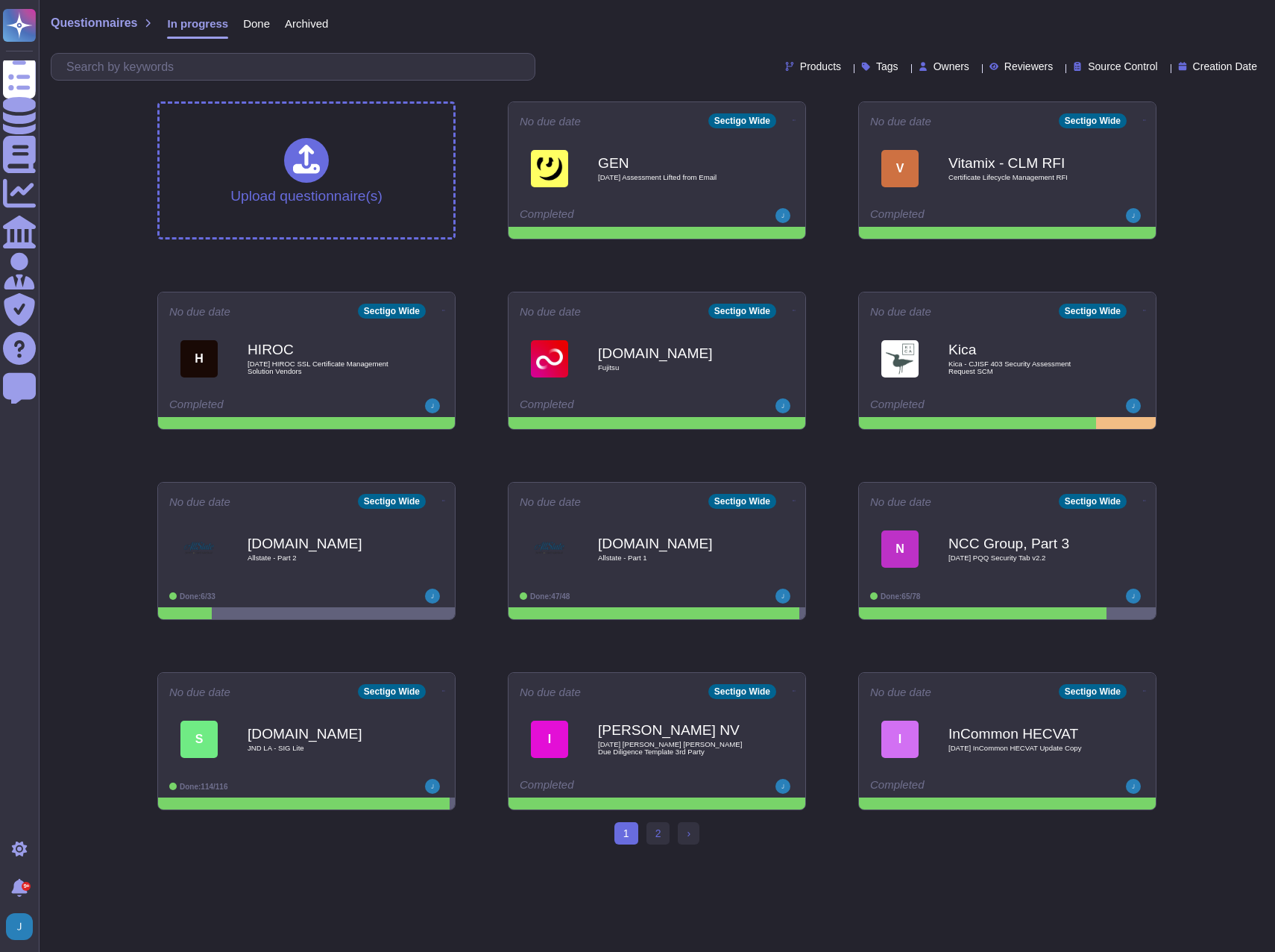 The height and width of the screenshot is (952, 1275). I want to click on b: InCommon HECVAT, so click(1023, 733).